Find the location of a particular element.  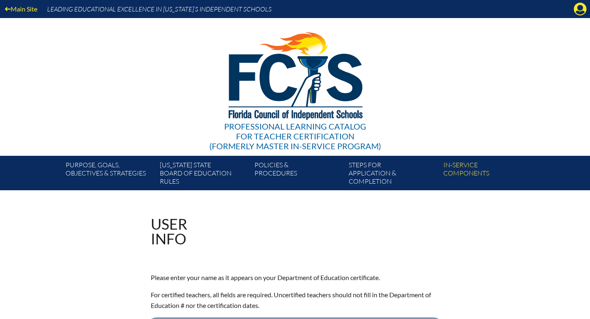

a: Purpose, goals,objectives & strategies is located at coordinates (109, 175).